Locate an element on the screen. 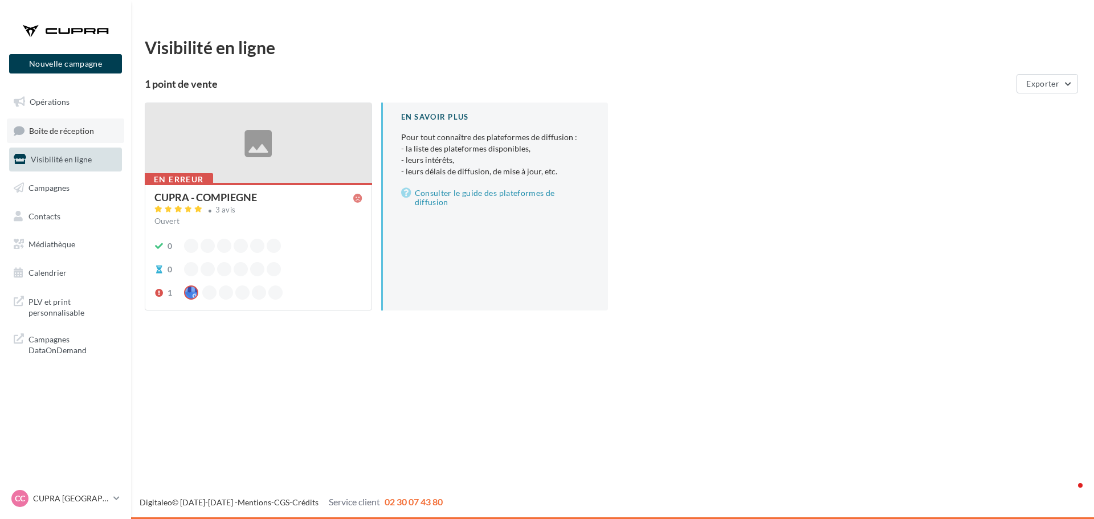 This screenshot has height=519, width=1094. a: Opérations is located at coordinates (66, 102).